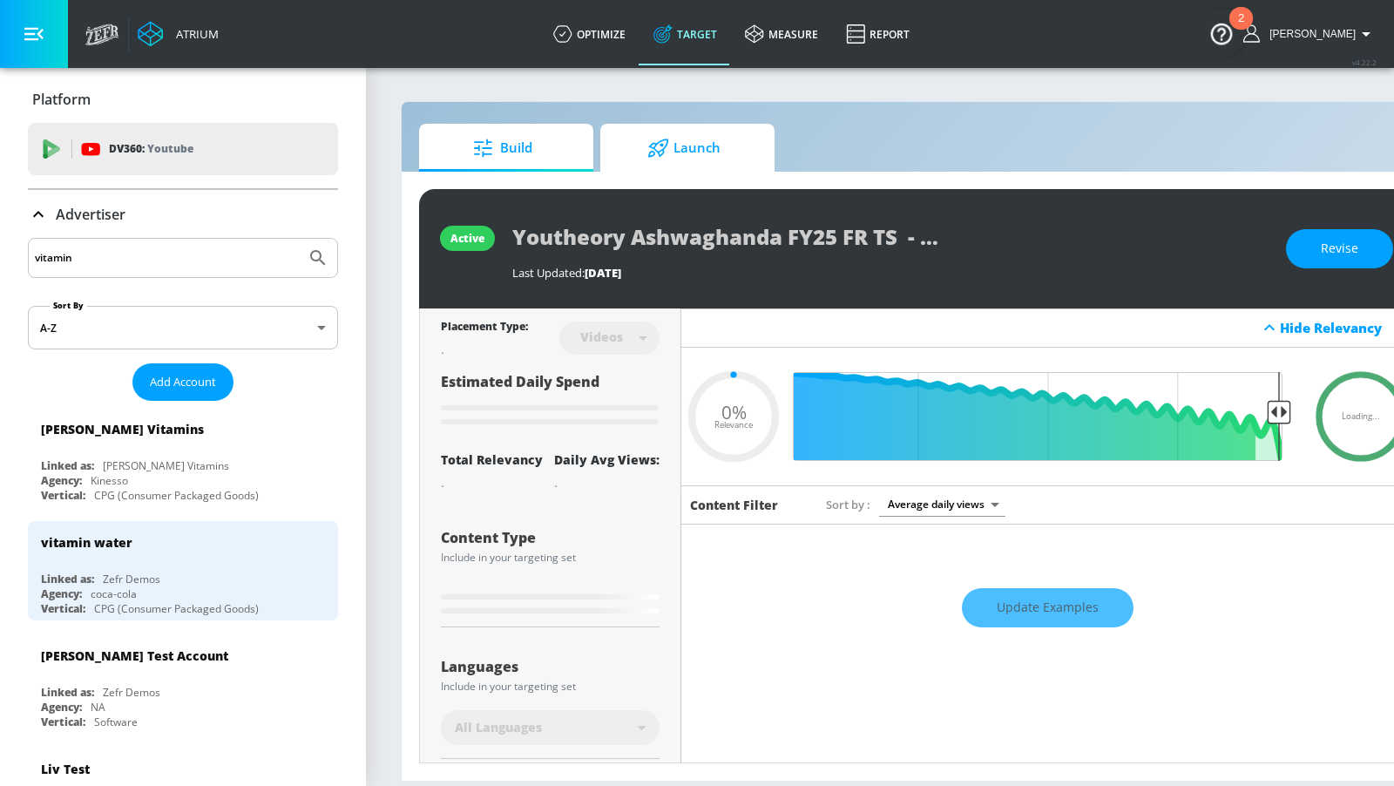  I want to click on div: Languages, so click(550, 667).